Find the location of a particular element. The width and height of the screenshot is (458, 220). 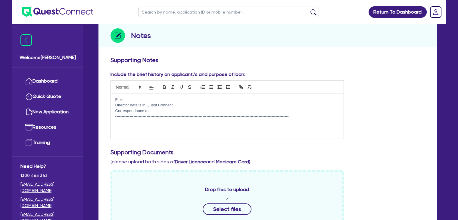

h3: Supporting Notes is located at coordinates (268, 60).